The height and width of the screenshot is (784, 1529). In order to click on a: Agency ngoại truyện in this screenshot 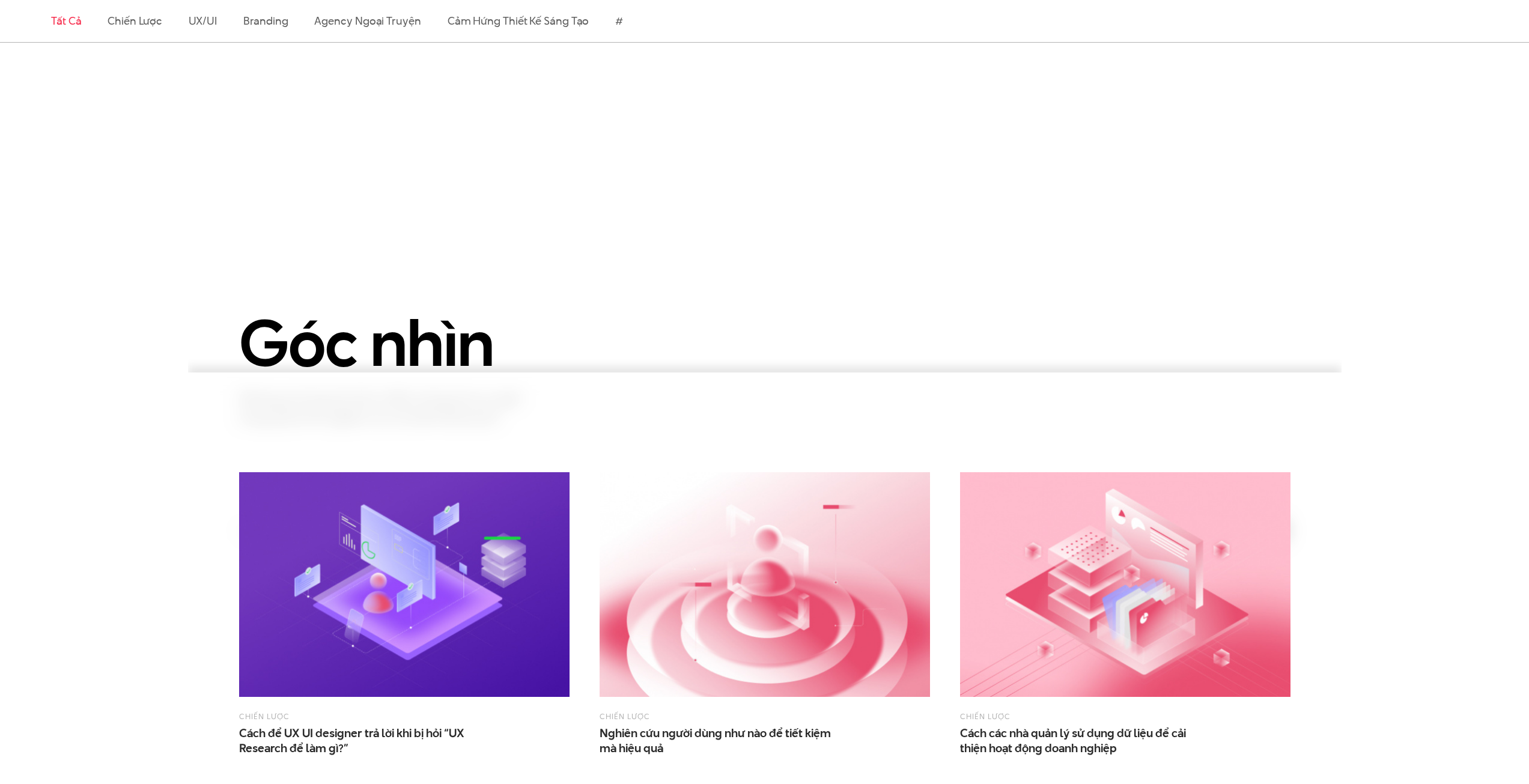, I will do `click(367, 21)`.